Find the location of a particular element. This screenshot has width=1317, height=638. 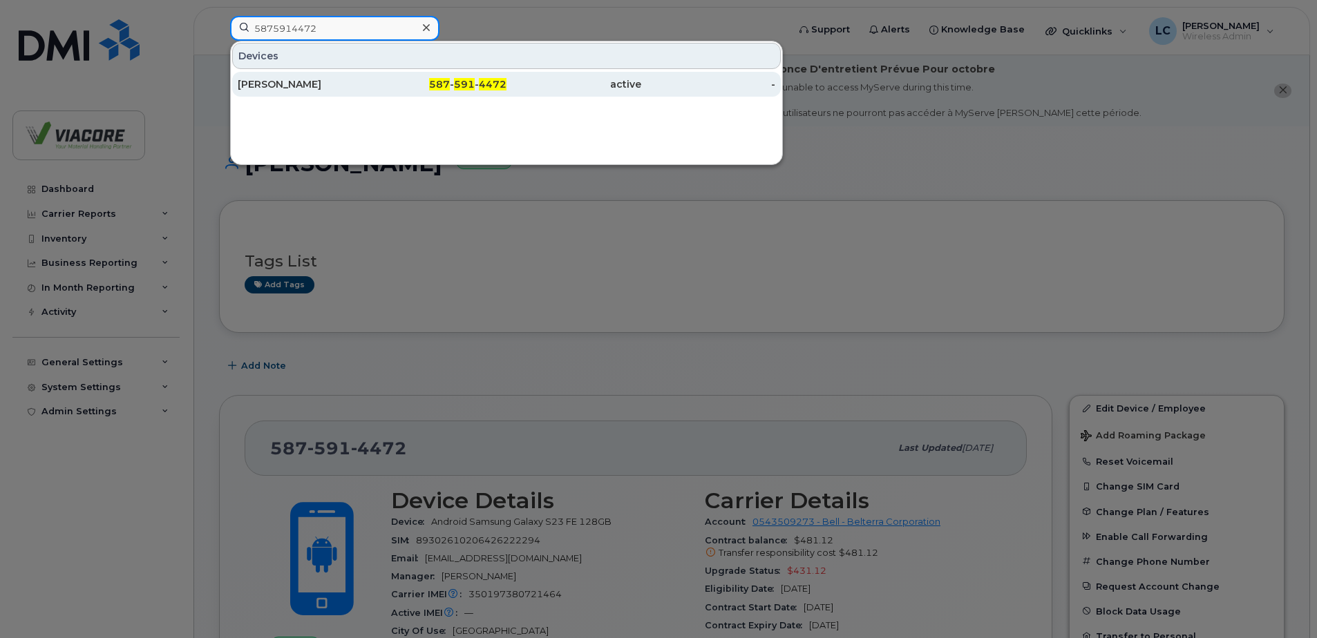

div: active is located at coordinates (574, 84).